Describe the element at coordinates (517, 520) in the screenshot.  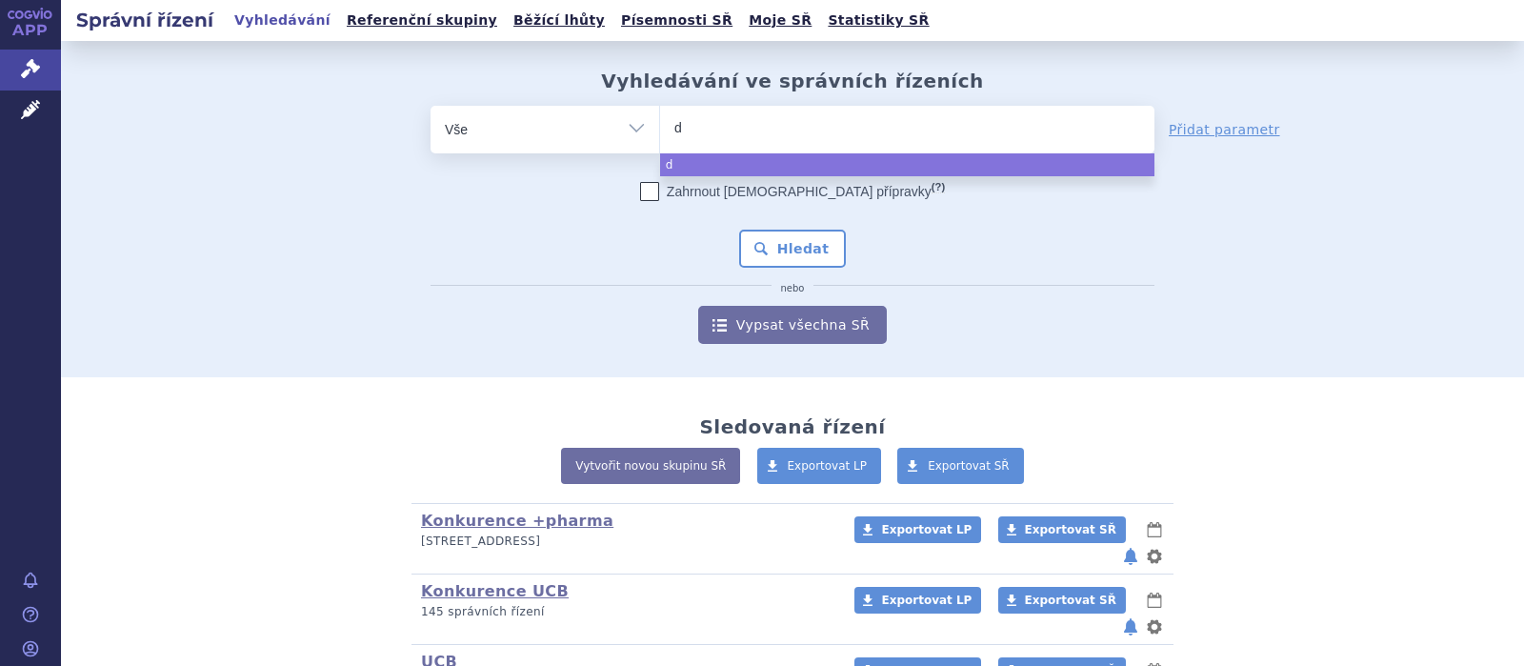
I see `a: Konkurence +pharma` at that location.